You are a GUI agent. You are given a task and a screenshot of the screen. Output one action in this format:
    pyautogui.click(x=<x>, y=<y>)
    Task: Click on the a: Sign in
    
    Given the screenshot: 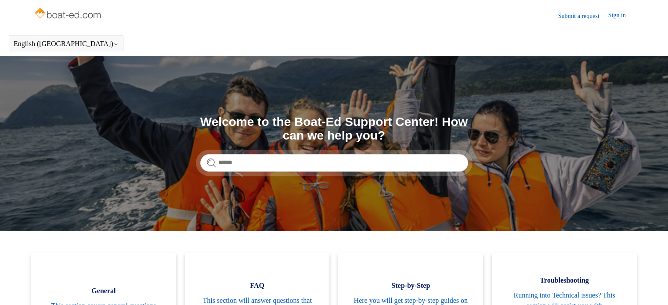 What is the action you would take?
    pyautogui.click(x=621, y=16)
    